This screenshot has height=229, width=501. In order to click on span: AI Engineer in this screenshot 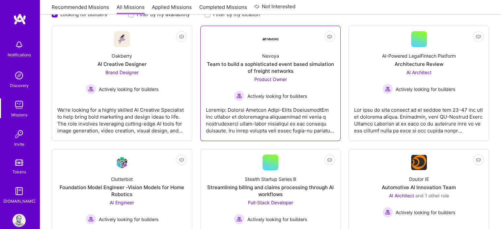, I will do `click(122, 202)`.